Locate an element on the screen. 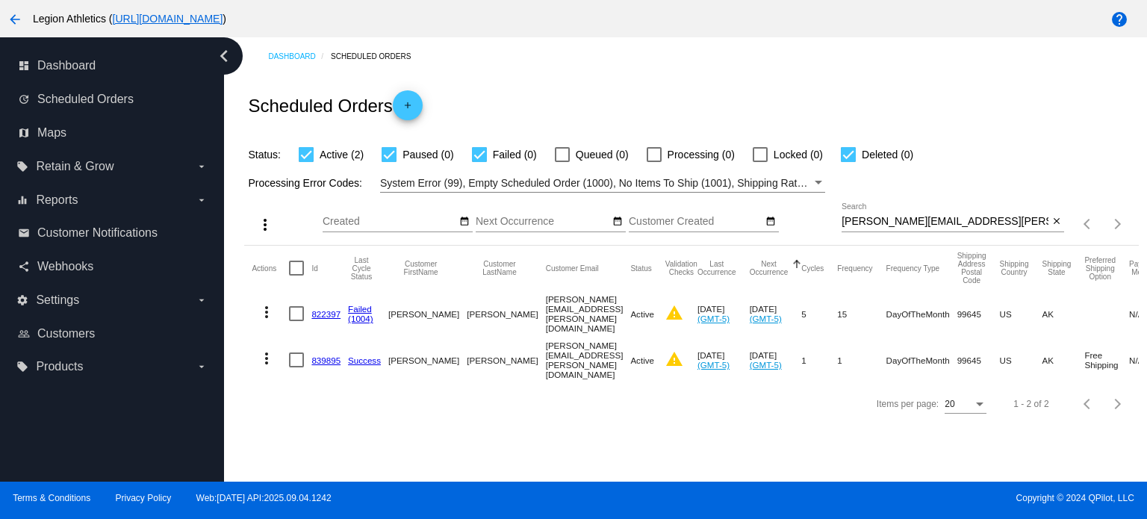 This screenshot has width=1147, height=519. mat-cell: AK is located at coordinates (1063, 314).